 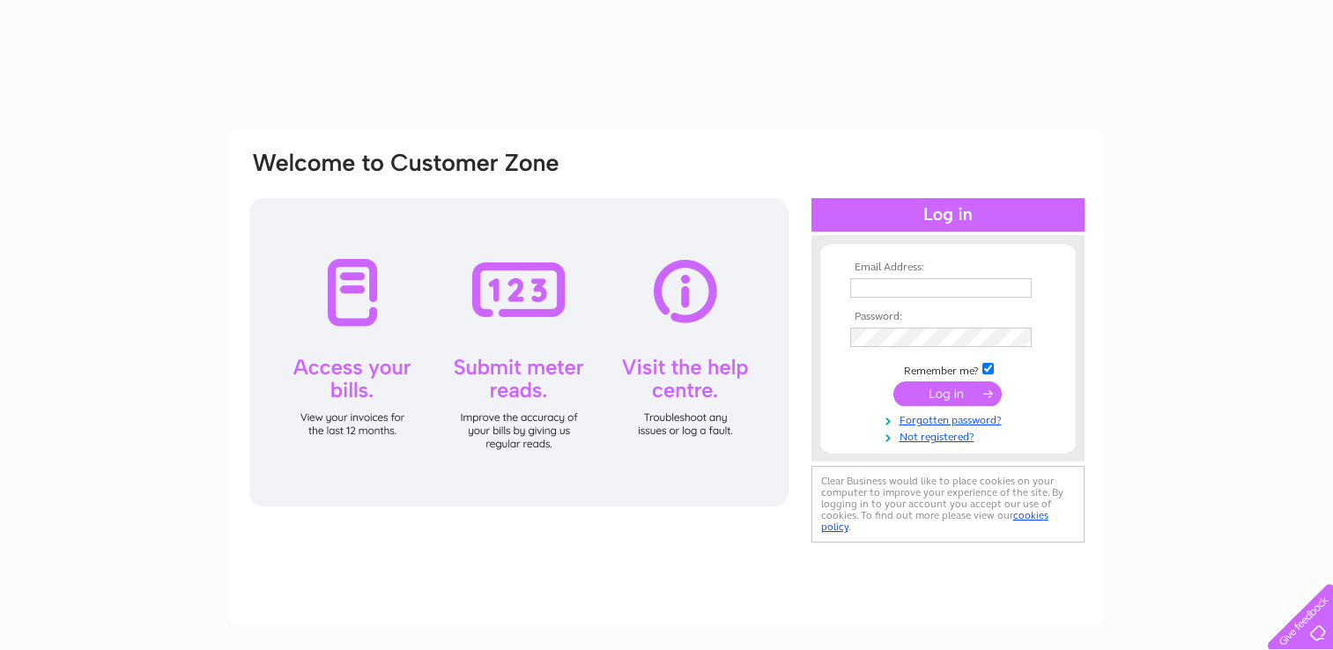 I want to click on th: Email Address:, so click(x=948, y=268).